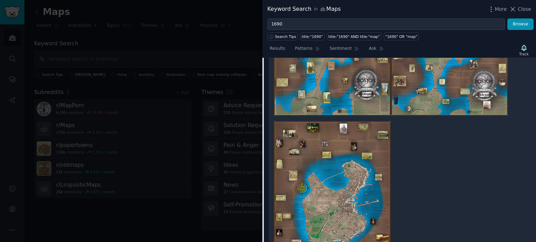 This screenshot has width=536, height=242. I want to click on div: Track, so click(524, 54).